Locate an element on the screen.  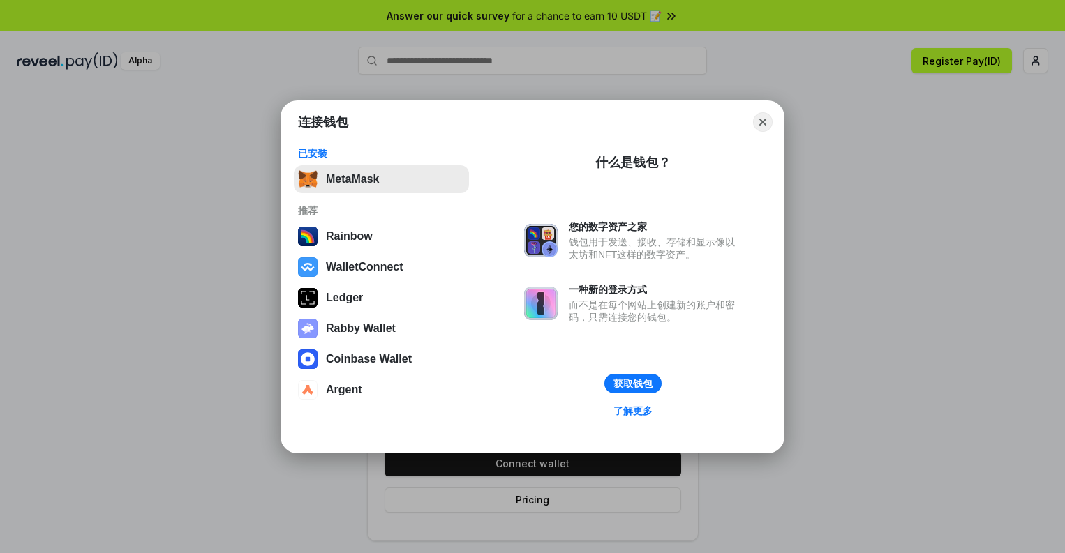
button: 获取钱包 is located at coordinates (633, 384).